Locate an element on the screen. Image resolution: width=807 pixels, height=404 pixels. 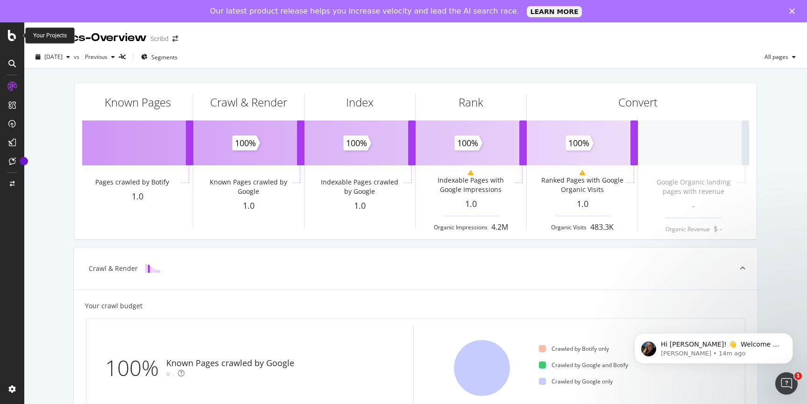
button: All pages is located at coordinates (779, 57).